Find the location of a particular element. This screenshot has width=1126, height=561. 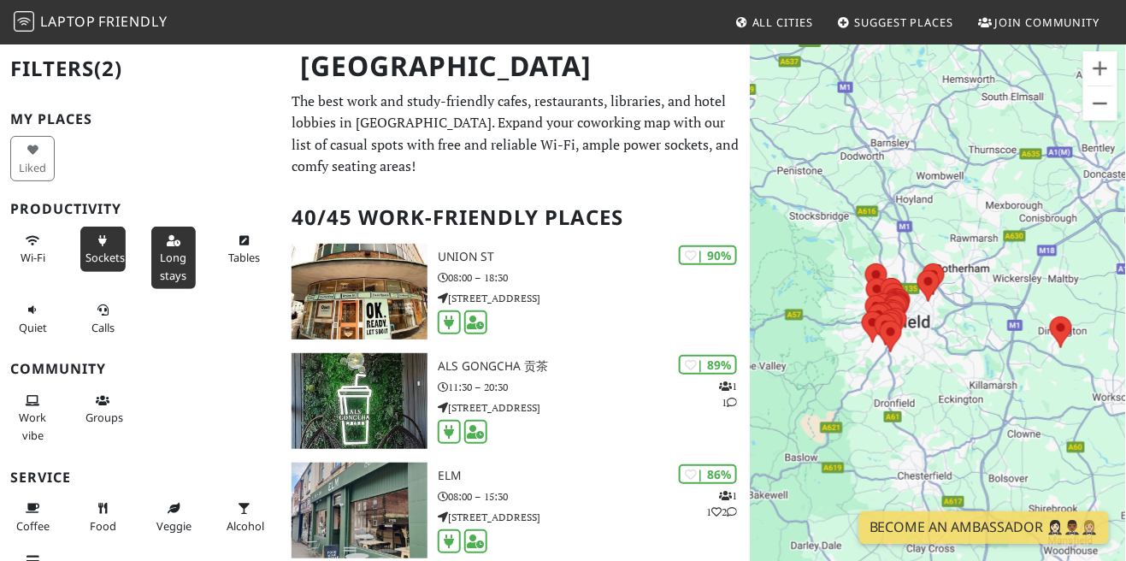

button: Work vibe is located at coordinates (32, 417).